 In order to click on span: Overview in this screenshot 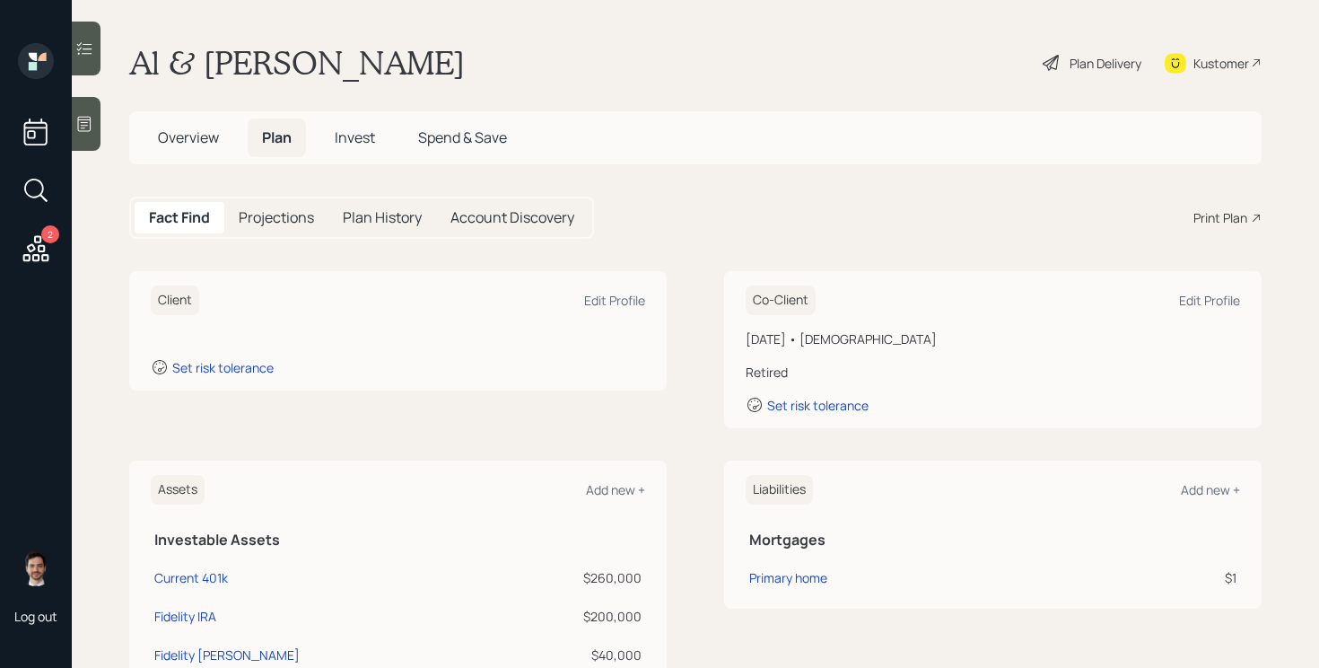, I will do `click(188, 137)`.